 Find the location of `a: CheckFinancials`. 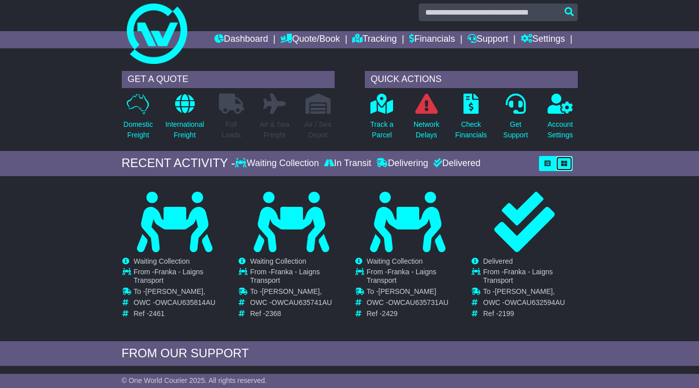

a: CheckFinancials is located at coordinates (470, 119).